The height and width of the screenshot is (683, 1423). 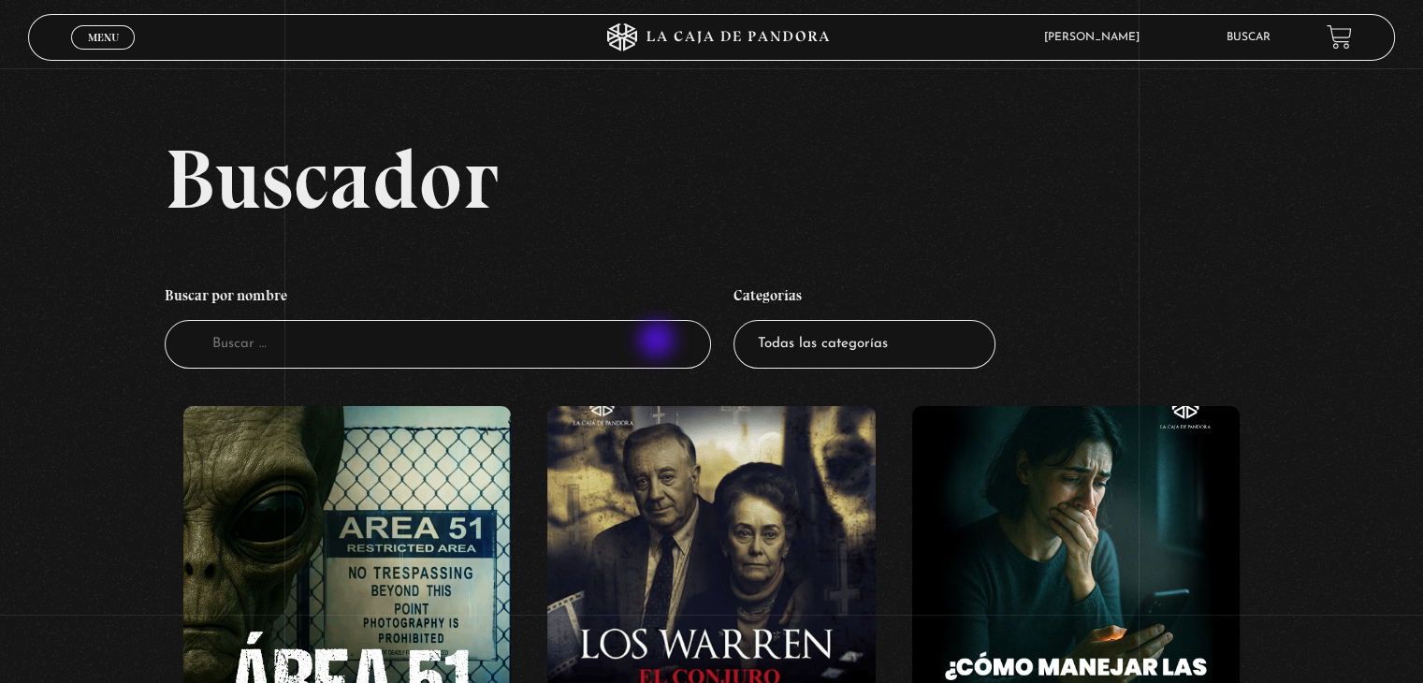 What do you see at coordinates (865, 298) in the screenshot?
I see `h4: Categorías` at bounding box center [865, 298].